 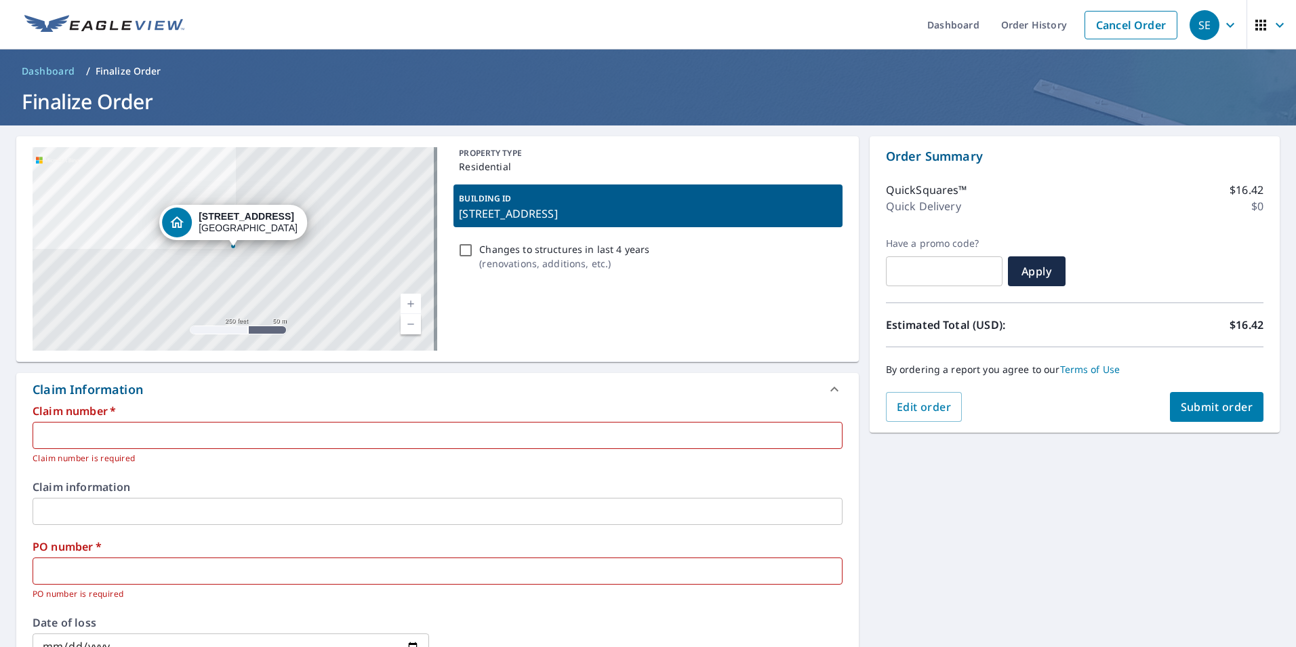 I want to click on label: Date of loss, so click(x=230, y=622).